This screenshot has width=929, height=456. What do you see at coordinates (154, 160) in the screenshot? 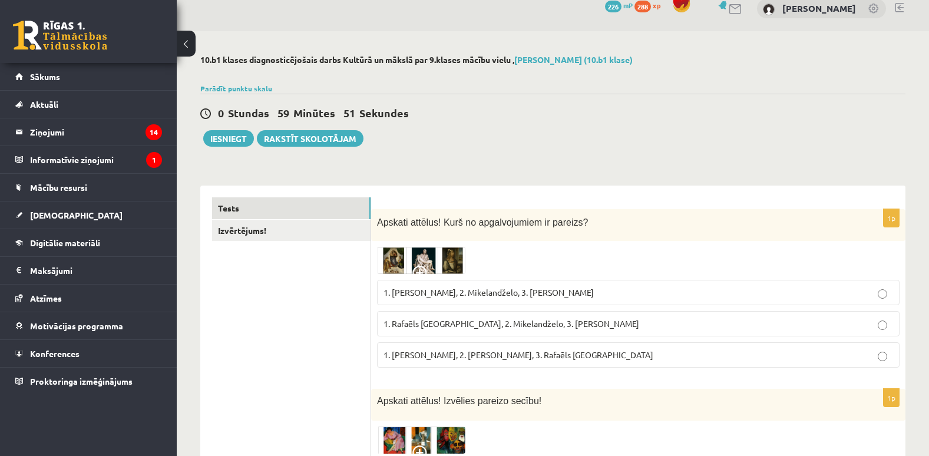
I see `i: 1` at bounding box center [154, 160].